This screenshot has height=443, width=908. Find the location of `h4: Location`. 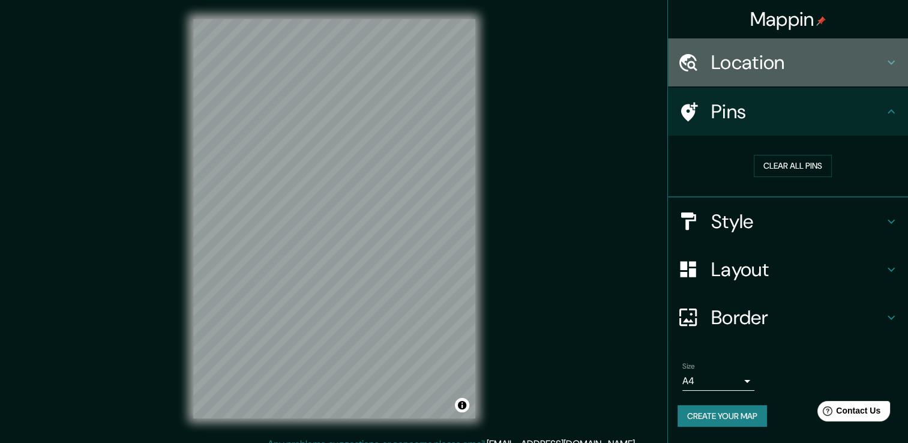

h4: Location is located at coordinates (798, 62).